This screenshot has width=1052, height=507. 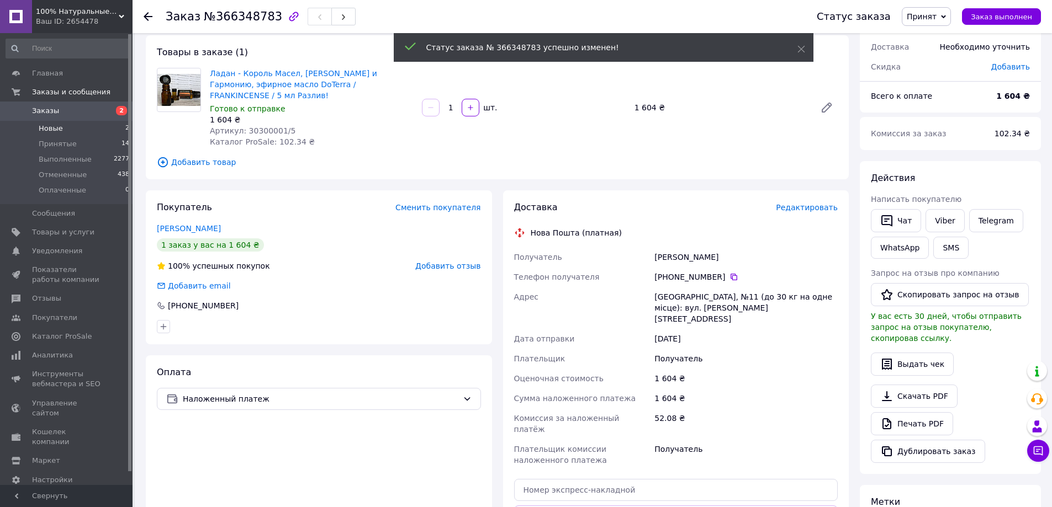 What do you see at coordinates (67, 275) in the screenshot?
I see `span: Показатели работы компании` at bounding box center [67, 275].